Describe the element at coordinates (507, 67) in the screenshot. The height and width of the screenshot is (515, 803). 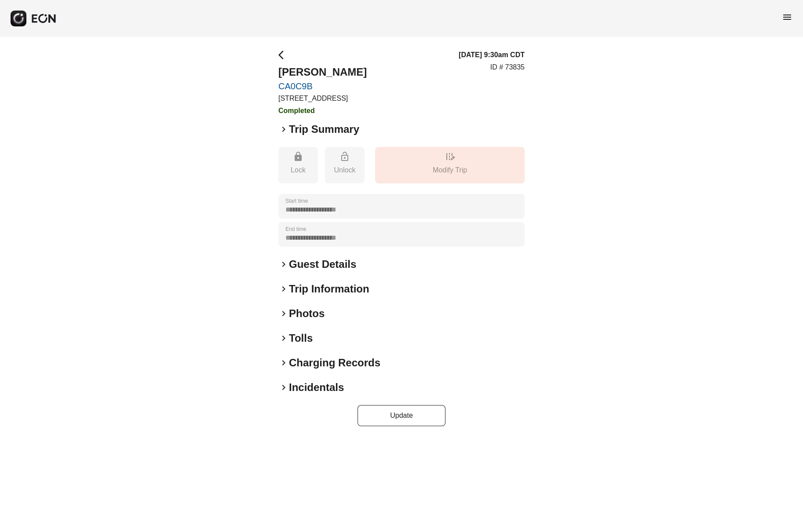
I see `p: ID # 73835` at that location.